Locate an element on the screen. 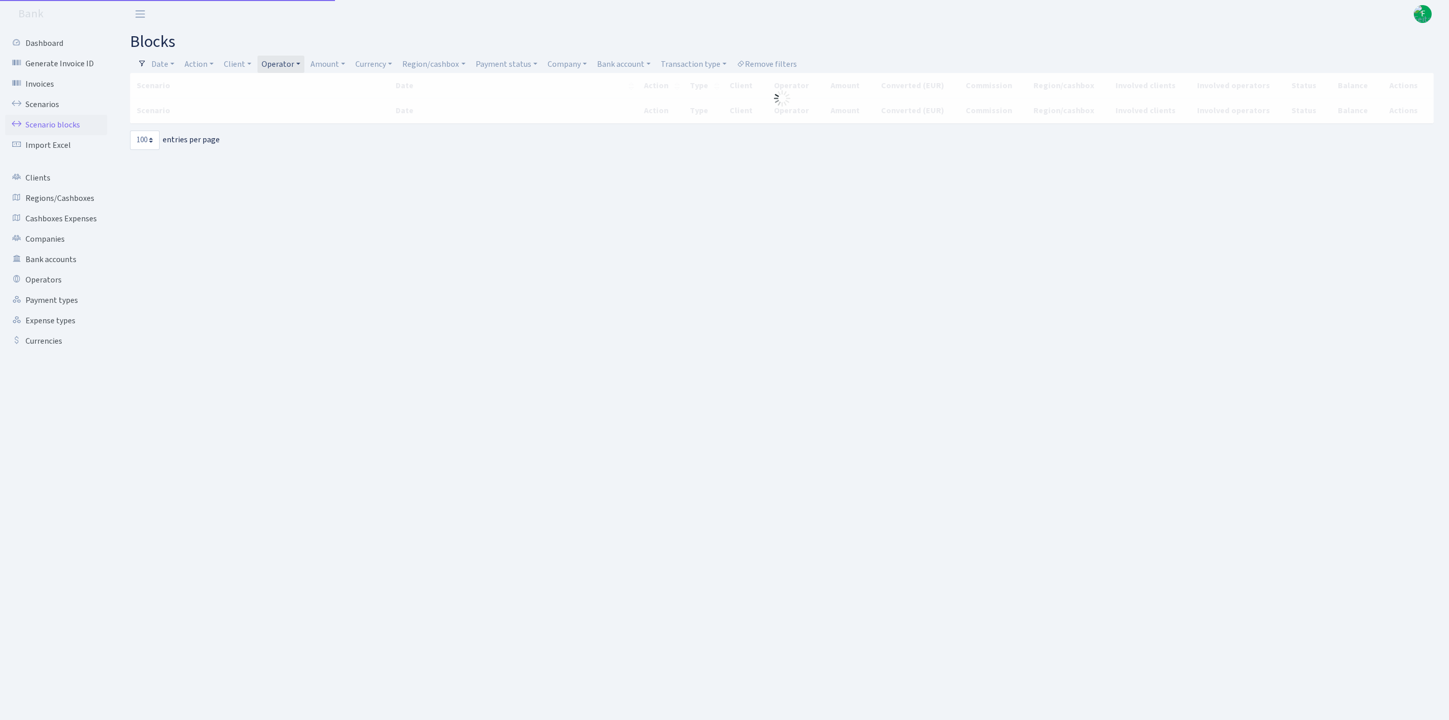 The width and height of the screenshot is (1449, 720). a: Clients is located at coordinates (56, 178).